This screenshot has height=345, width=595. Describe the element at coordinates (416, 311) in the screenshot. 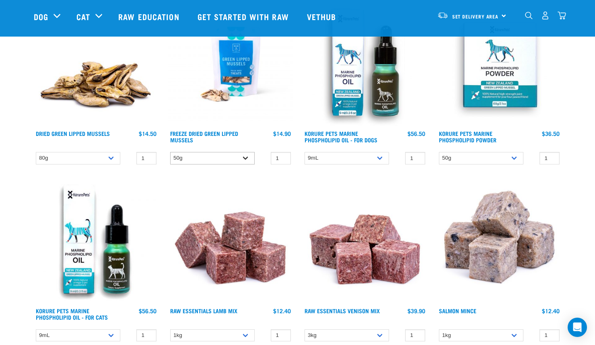

I see `div: $39.90` at that location.